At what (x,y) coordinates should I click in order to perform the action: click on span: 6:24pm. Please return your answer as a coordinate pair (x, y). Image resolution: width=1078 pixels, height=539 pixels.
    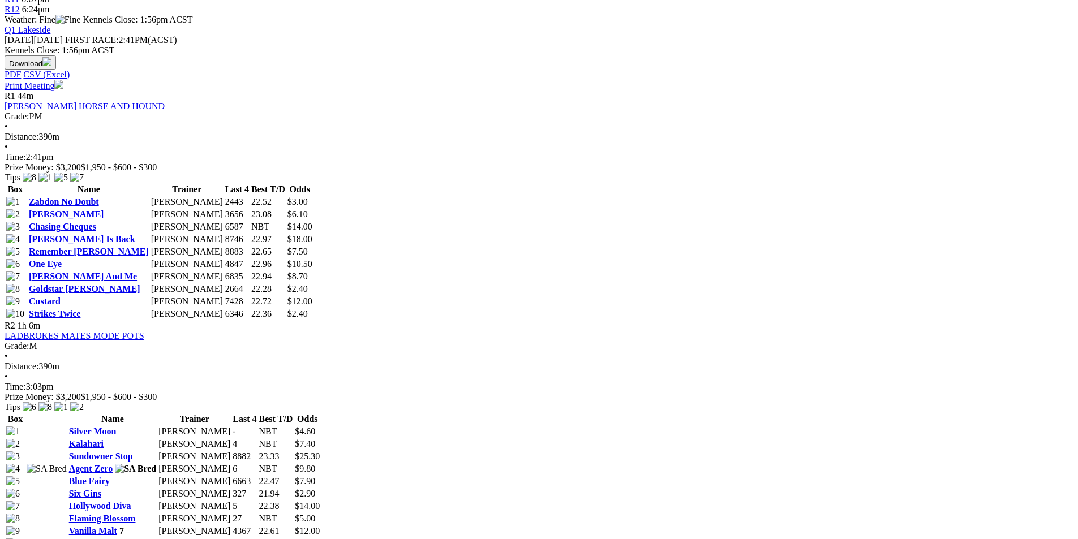
    Looking at the image, I should click on (36, 9).